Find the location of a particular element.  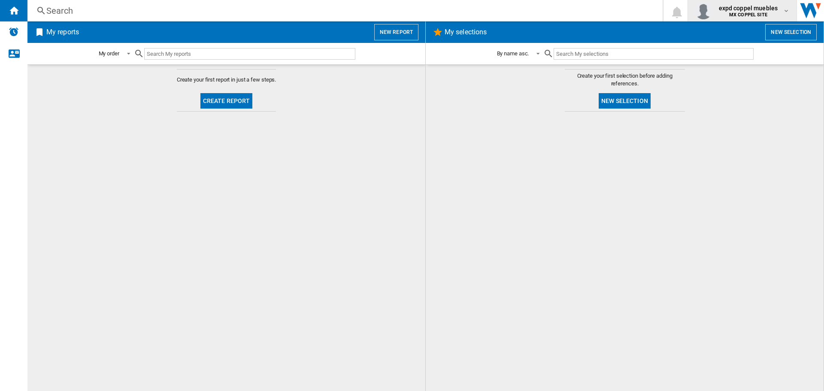

b: MX COPPEL SITE is located at coordinates (748, 15).